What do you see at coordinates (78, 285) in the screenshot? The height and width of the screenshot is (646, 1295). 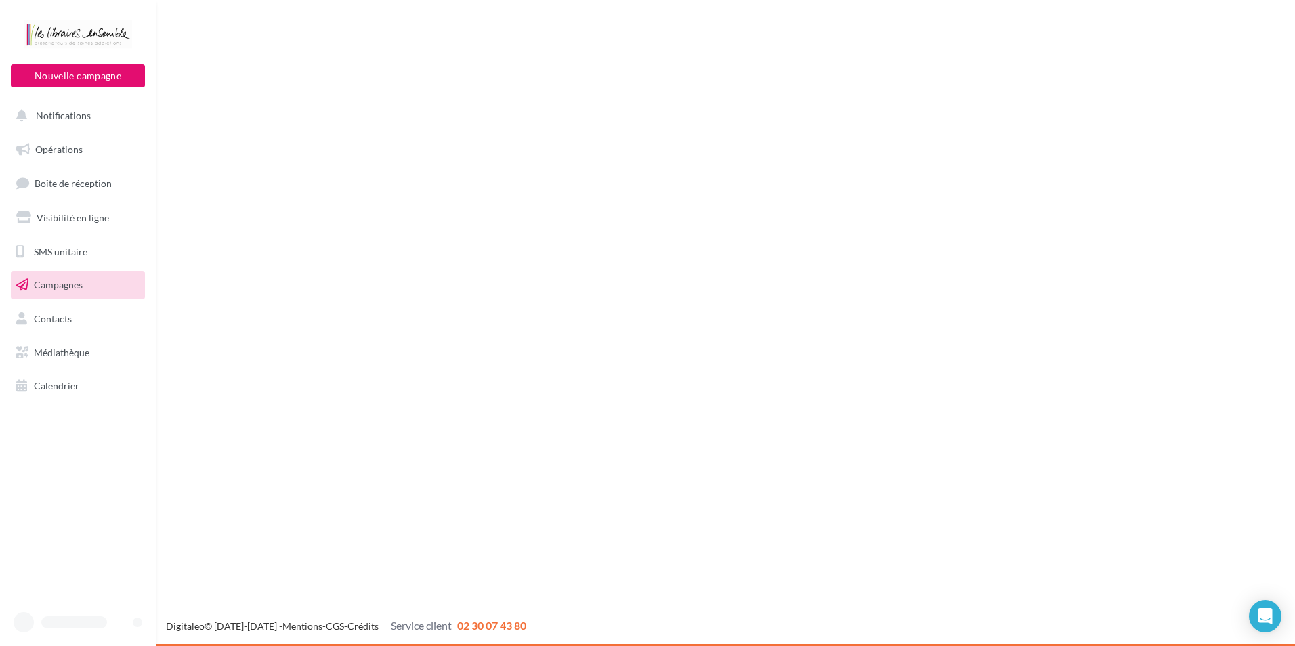 I see `a: Campagnes` at bounding box center [78, 285].